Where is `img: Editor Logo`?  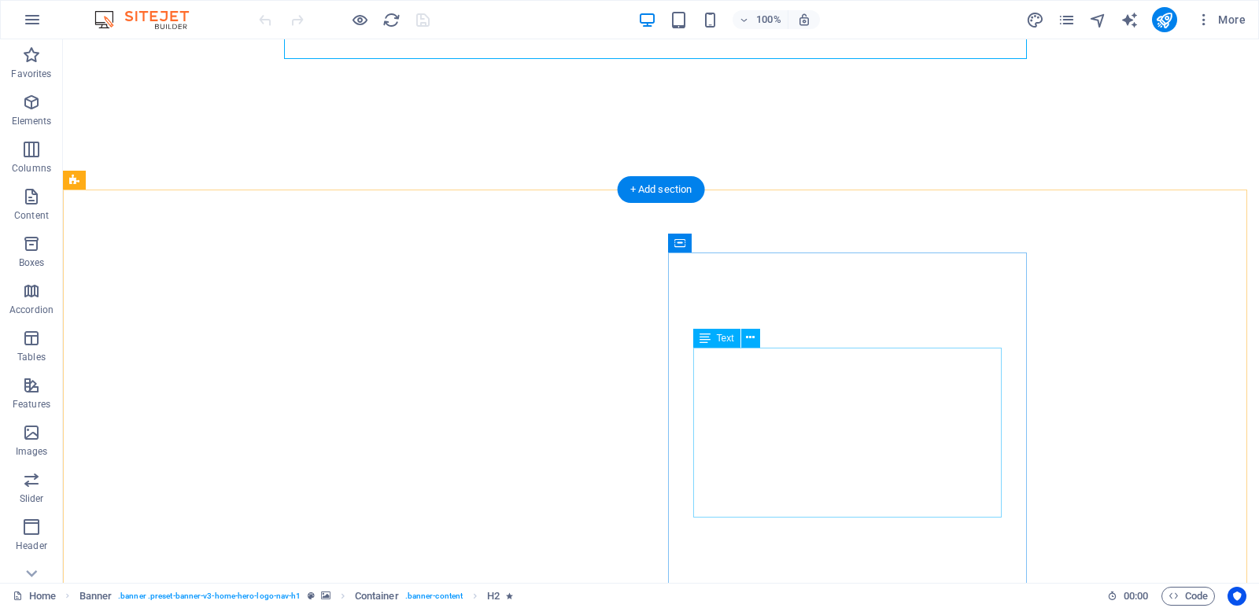 img: Editor Logo is located at coordinates (149, 20).